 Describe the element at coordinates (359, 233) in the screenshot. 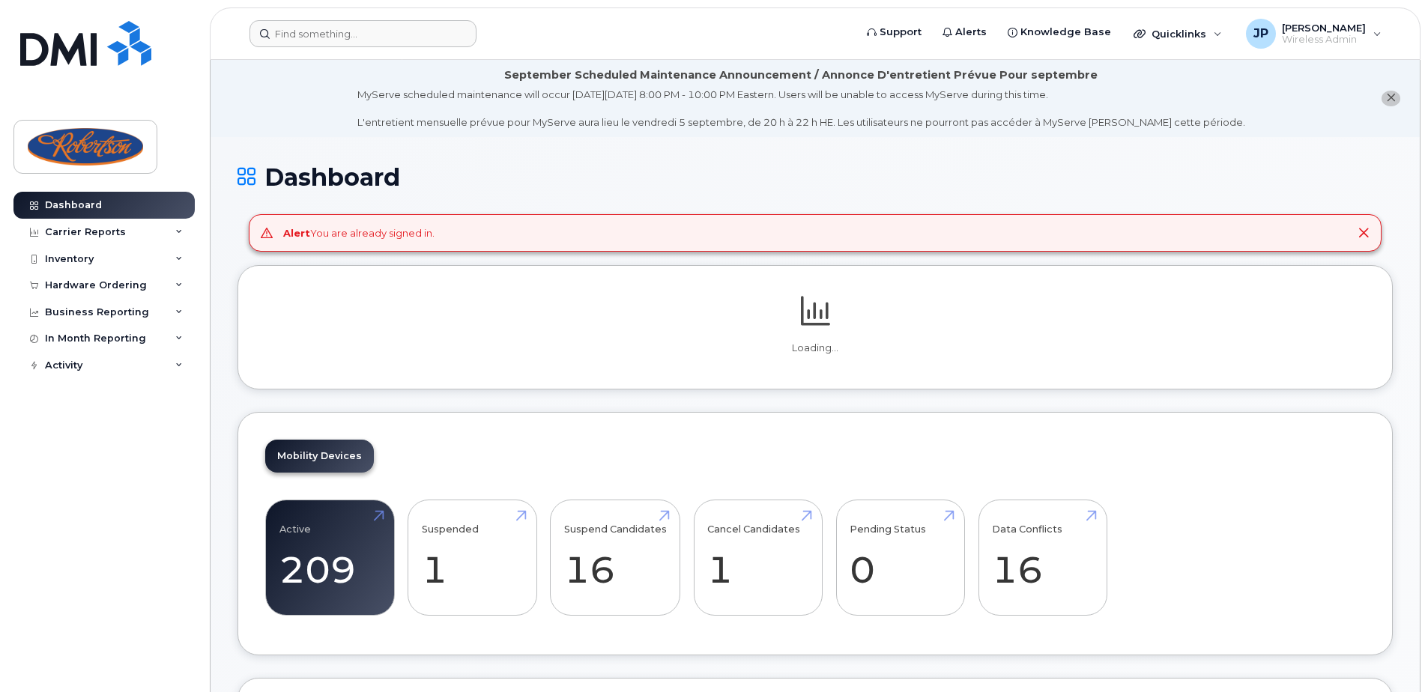

I see `div: You are already signed in.` at that location.